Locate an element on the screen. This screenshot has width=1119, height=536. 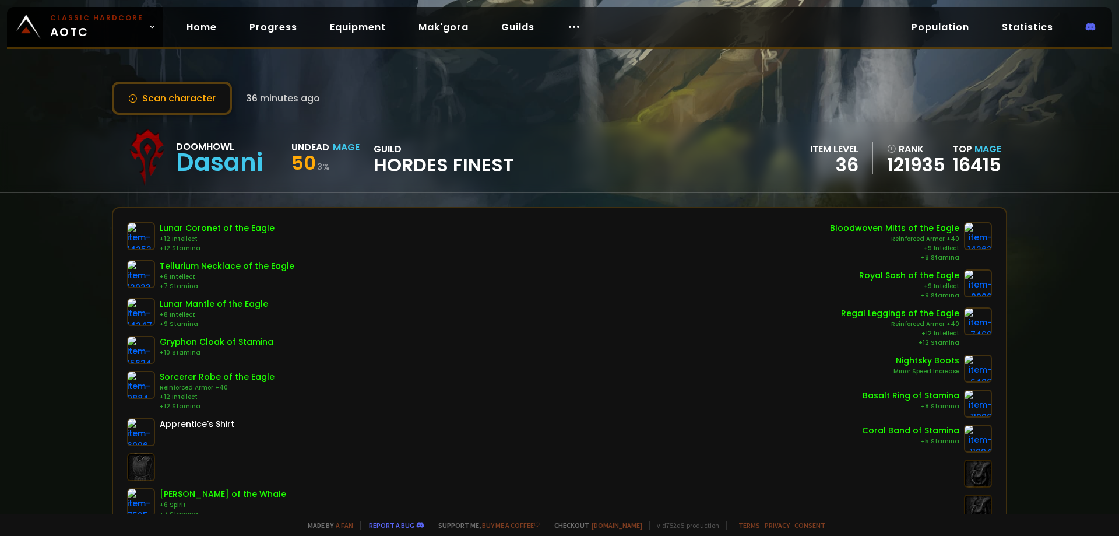
img: item-14262 is located at coordinates (978, 236).